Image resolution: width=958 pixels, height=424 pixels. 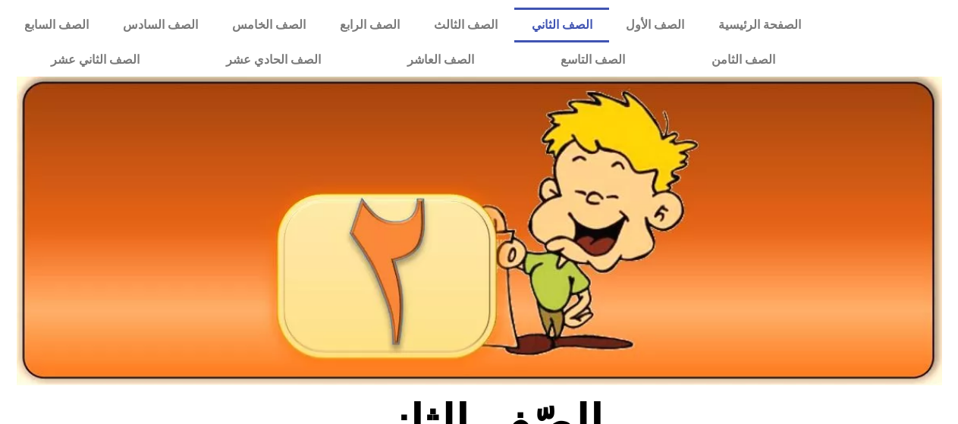 What do you see at coordinates (269, 25) in the screenshot?
I see `a: الصف الخامس` at bounding box center [269, 25].